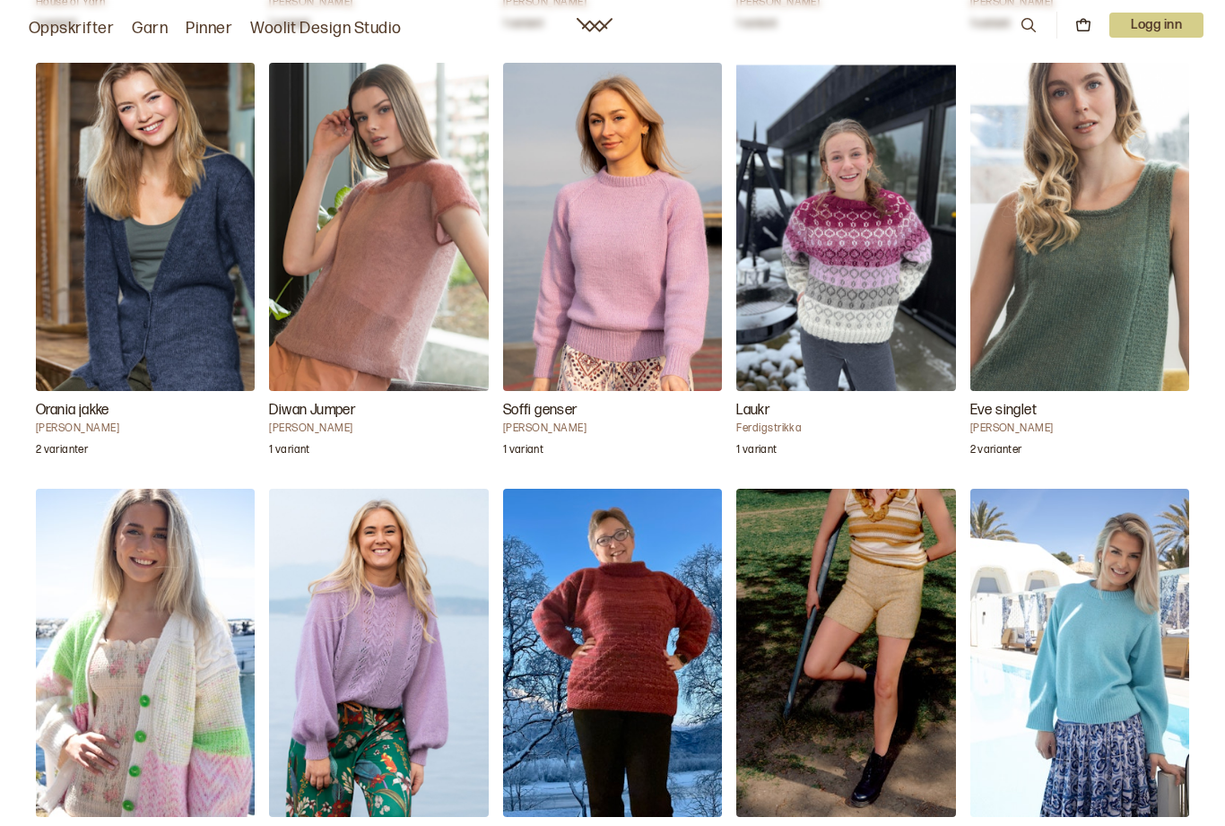 This screenshot has width=1225, height=826. What do you see at coordinates (145, 227) in the screenshot?
I see `img: Ane Kydland ThomassenOrania jakke` at bounding box center [145, 227].